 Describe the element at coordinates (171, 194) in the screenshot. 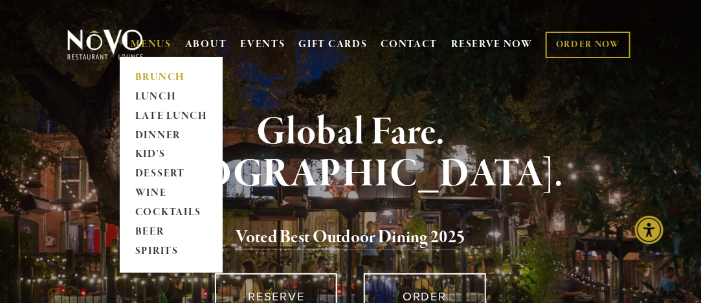

I see `a: WINE` at that location.